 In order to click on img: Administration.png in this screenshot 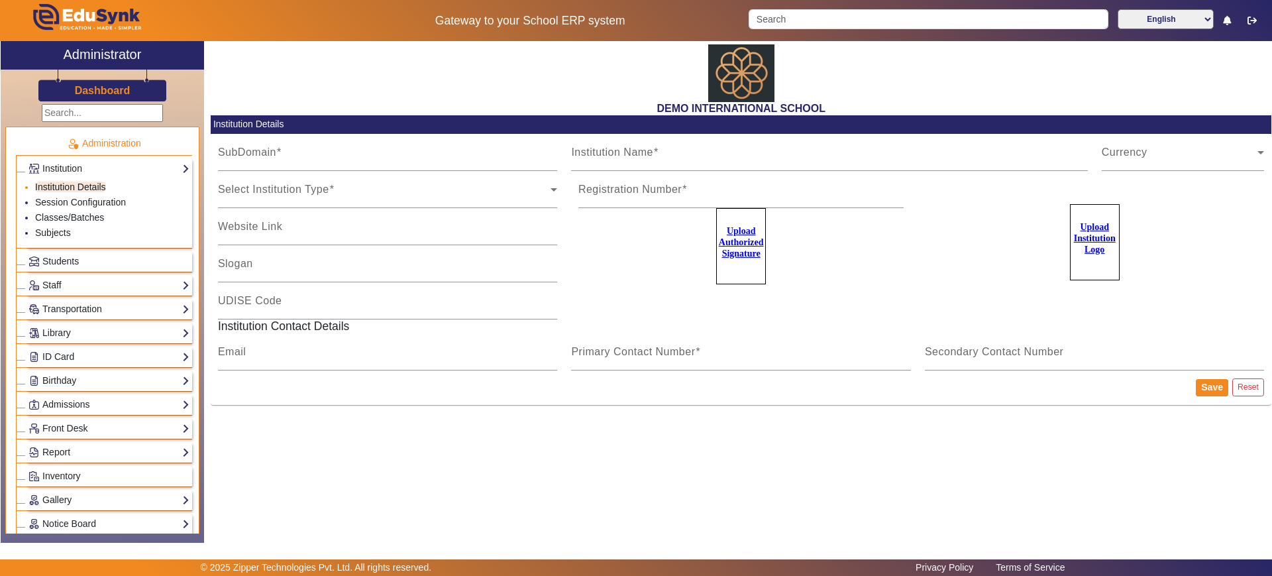, I will do `click(73, 144)`.